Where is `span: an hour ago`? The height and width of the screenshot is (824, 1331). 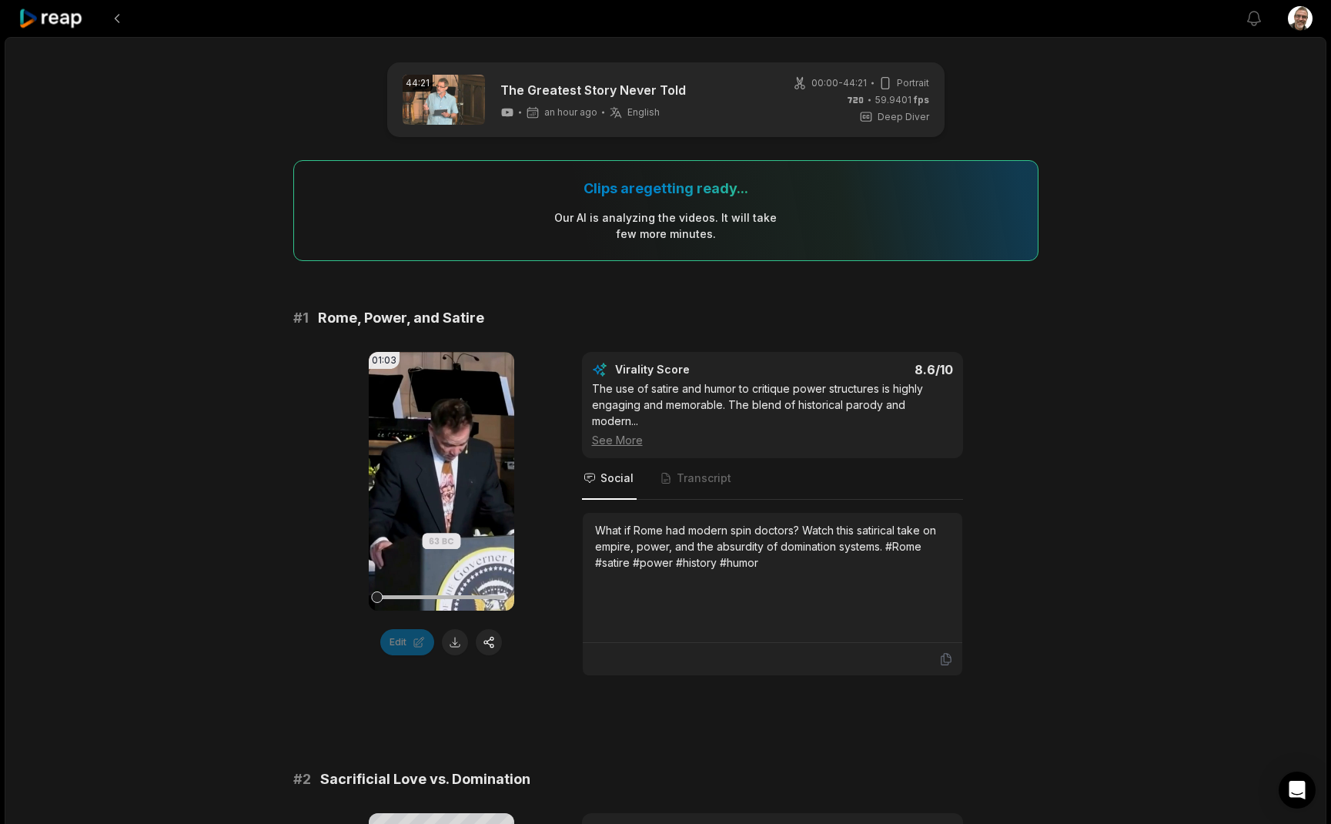 span: an hour ago is located at coordinates (570, 112).